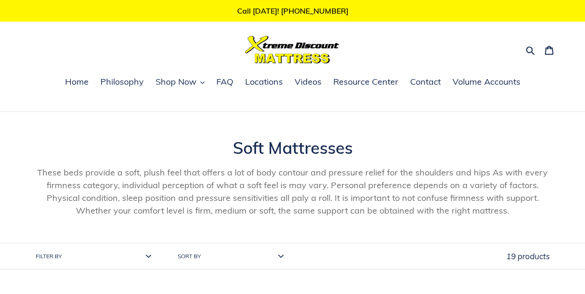  What do you see at coordinates (486, 82) in the screenshot?
I see `span: Volume Accounts` at bounding box center [486, 82].